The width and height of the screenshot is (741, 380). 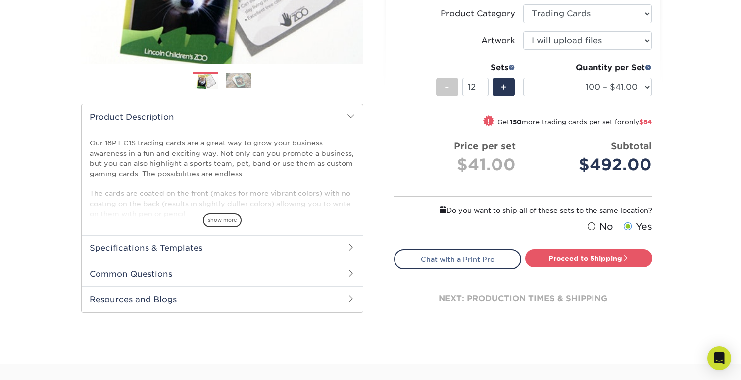 What do you see at coordinates (719, 358) in the screenshot?
I see `div: Open Intercom Messenger` at bounding box center [719, 358].